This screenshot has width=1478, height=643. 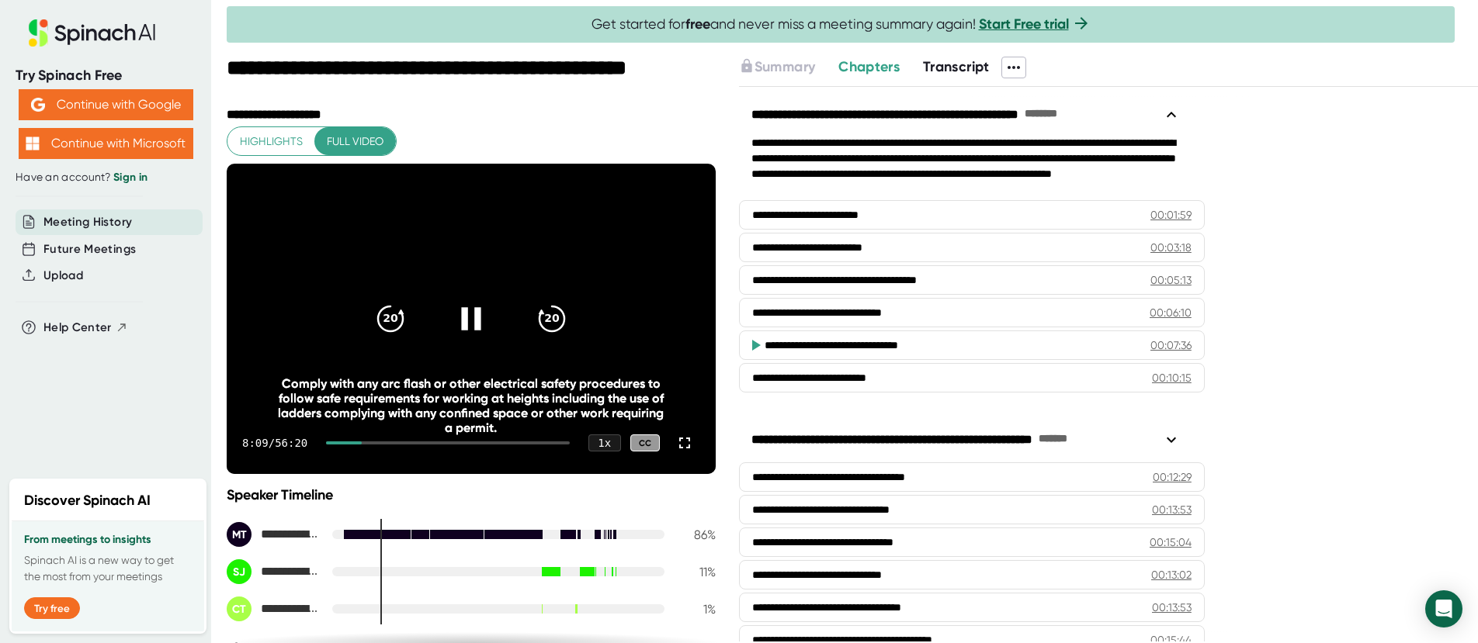 I want to click on div: Open Intercom Messenger, so click(x=1444, y=609).